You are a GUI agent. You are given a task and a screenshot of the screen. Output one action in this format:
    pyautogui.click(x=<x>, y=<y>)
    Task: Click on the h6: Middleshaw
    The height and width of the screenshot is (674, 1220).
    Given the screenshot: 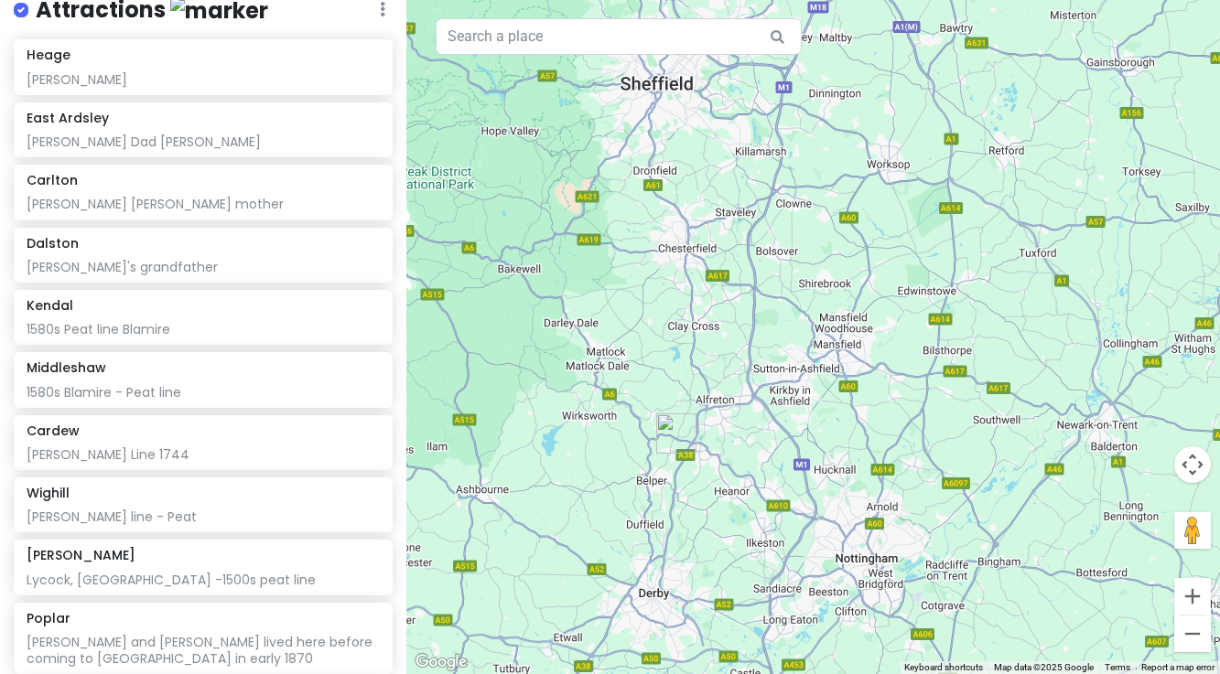 What is the action you would take?
    pyautogui.click(x=66, y=368)
    